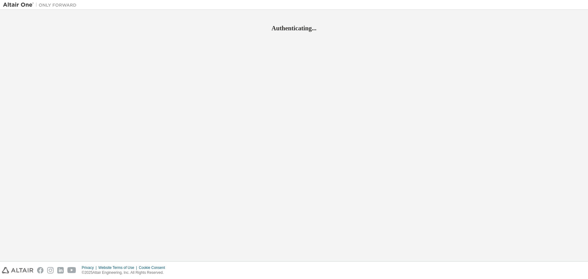 The image size is (588, 279). I want to click on p: © 2025 Altair Engineering, Inc. All Rights Reserved., so click(125, 273).